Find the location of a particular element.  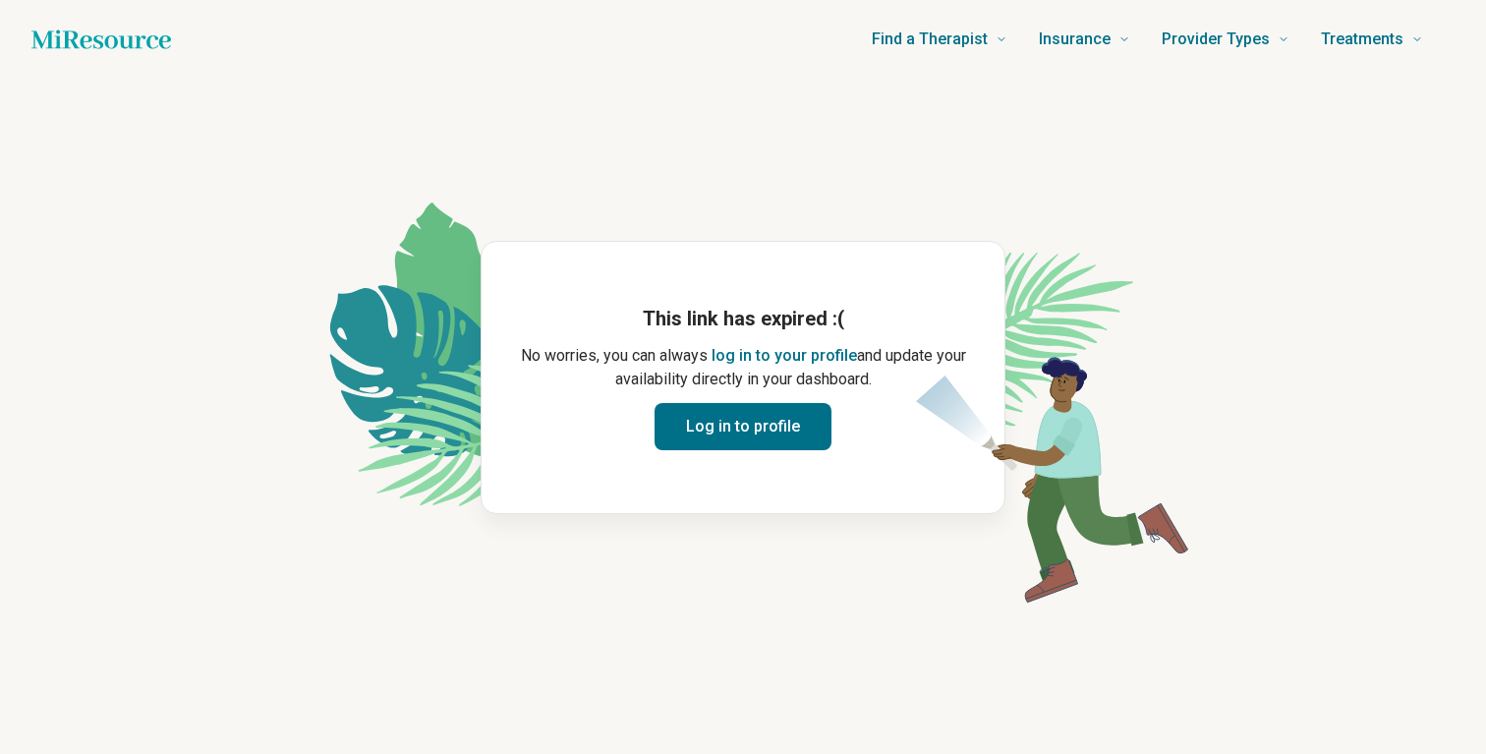

span: Insurance is located at coordinates (1074, 39).